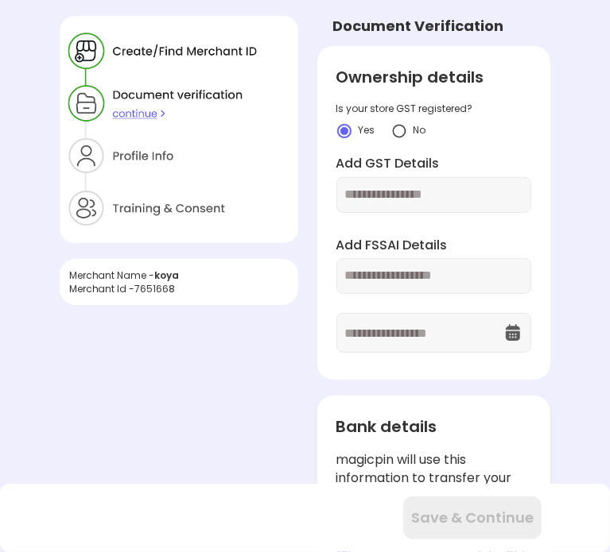 Image resolution: width=610 pixels, height=552 pixels. I want to click on img: OcXK764TI_dg1n3pJKAFuNcYfYqBKGvmbXteblFrPew4KBASBbPUoKPFDRZzLe5z5khKOkBCrBseVNl8W_Mqhk0wgJF92Dyy9..., so click(513, 333).